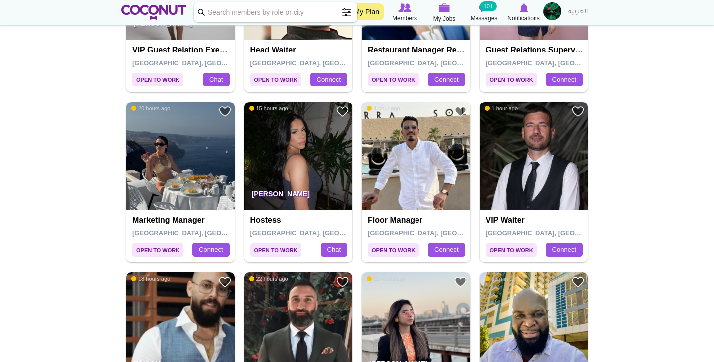 This screenshot has height=362, width=714. I want to click on span: Messages, so click(484, 18).